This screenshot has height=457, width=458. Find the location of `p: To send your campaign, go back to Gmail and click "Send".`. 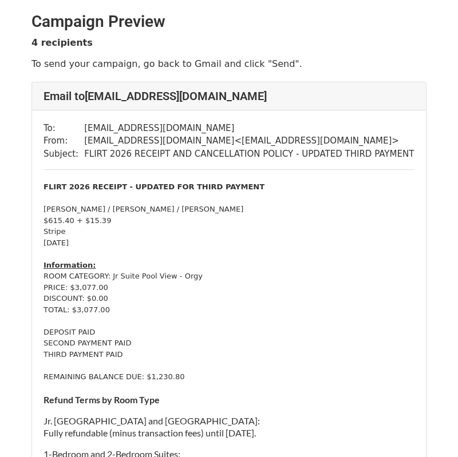

p: To send your campaign, go back to Gmail and click "Send". is located at coordinates (229, 64).